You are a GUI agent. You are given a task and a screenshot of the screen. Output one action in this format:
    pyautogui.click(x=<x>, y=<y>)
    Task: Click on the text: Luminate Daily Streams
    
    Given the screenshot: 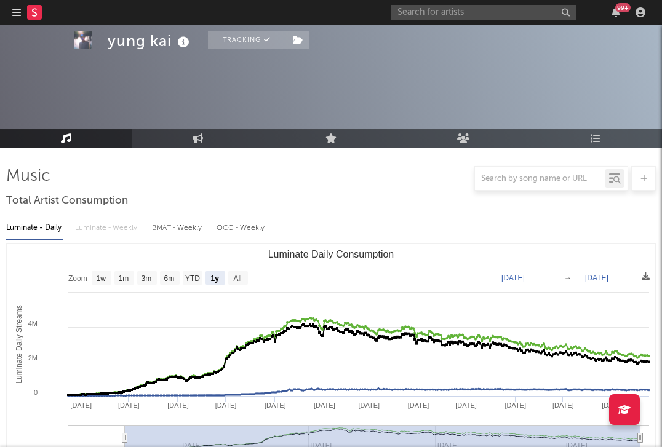 What is the action you would take?
    pyautogui.click(x=19, y=344)
    